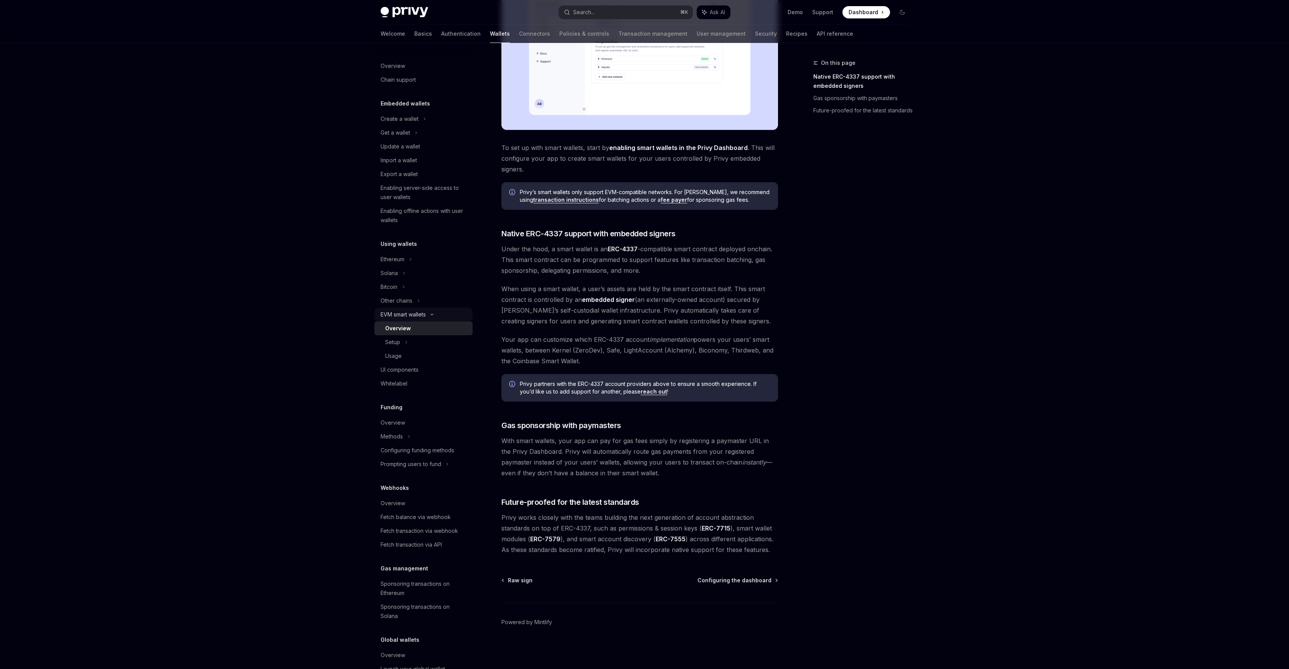  Describe the element at coordinates (393, 259) in the screenshot. I see `div: Ethereum` at that location.